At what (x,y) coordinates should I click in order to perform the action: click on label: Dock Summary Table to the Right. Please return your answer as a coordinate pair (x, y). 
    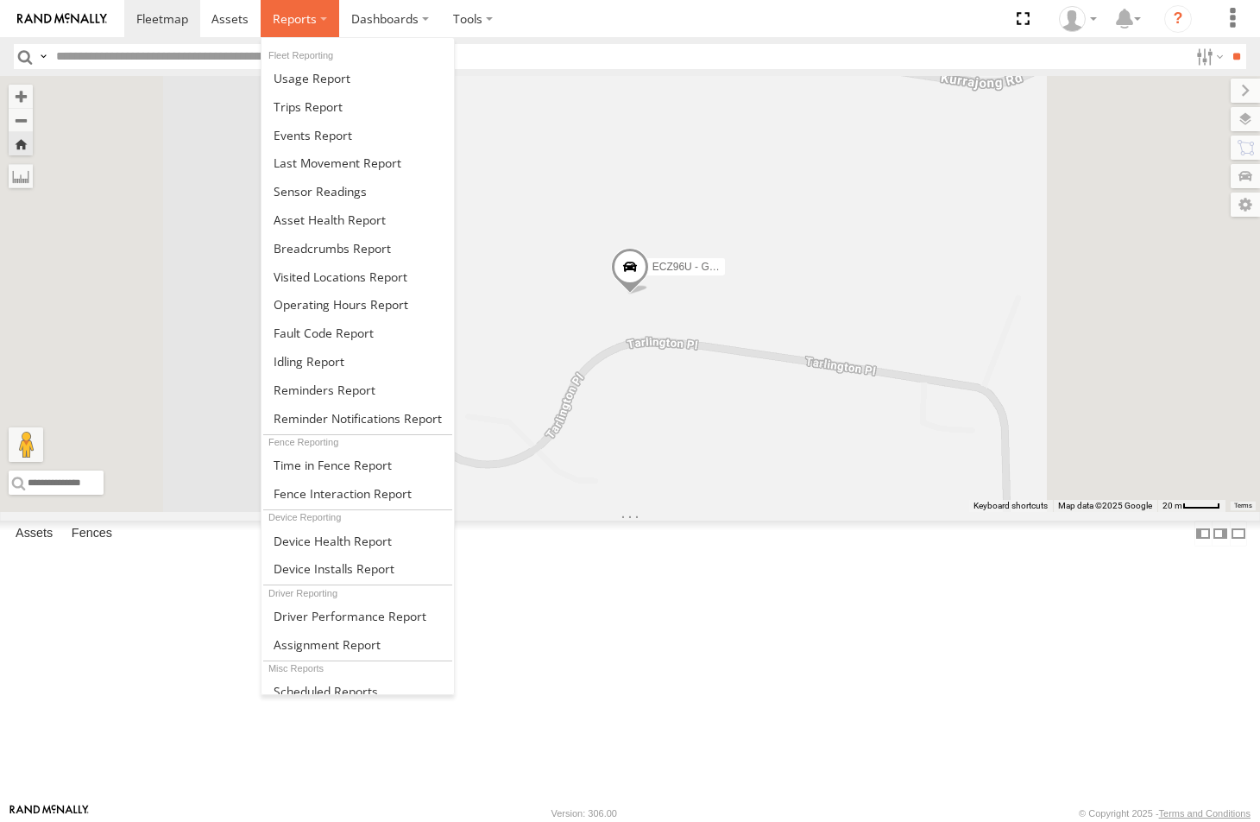
    Looking at the image, I should click on (1220, 532).